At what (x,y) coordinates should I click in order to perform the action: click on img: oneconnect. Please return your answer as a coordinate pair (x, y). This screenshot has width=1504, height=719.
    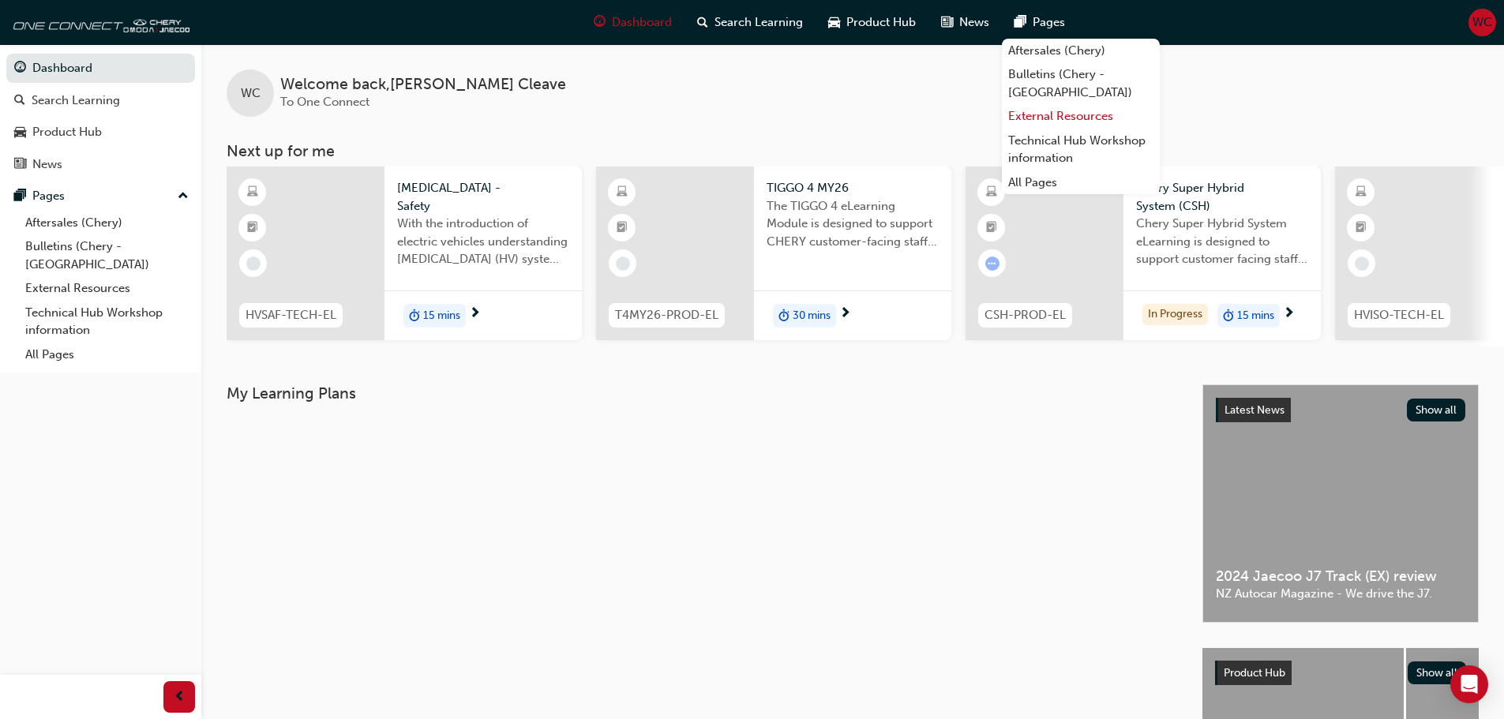
    Looking at the image, I should click on (99, 22).